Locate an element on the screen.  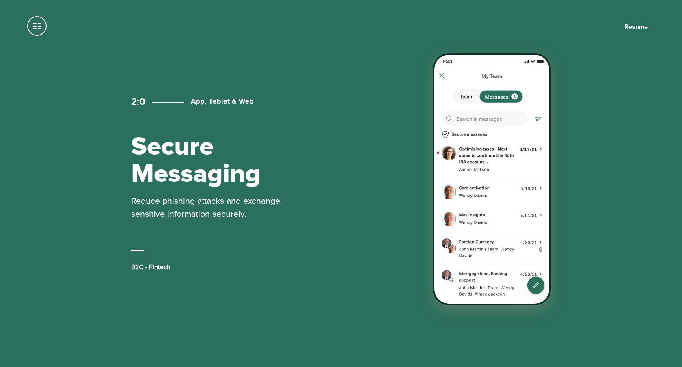
a: Resume is located at coordinates (636, 27).